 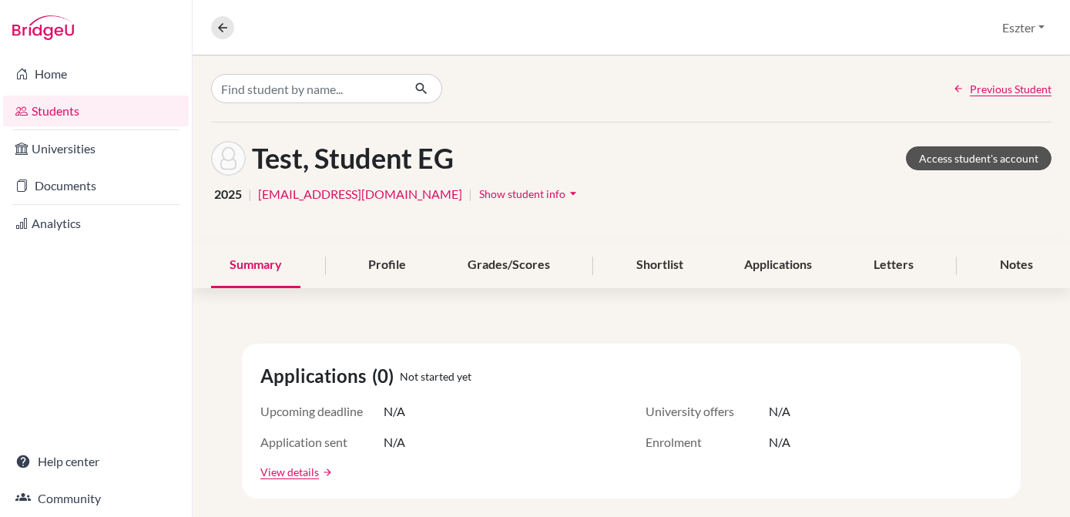 I want to click on div: Applications, so click(x=778, y=265).